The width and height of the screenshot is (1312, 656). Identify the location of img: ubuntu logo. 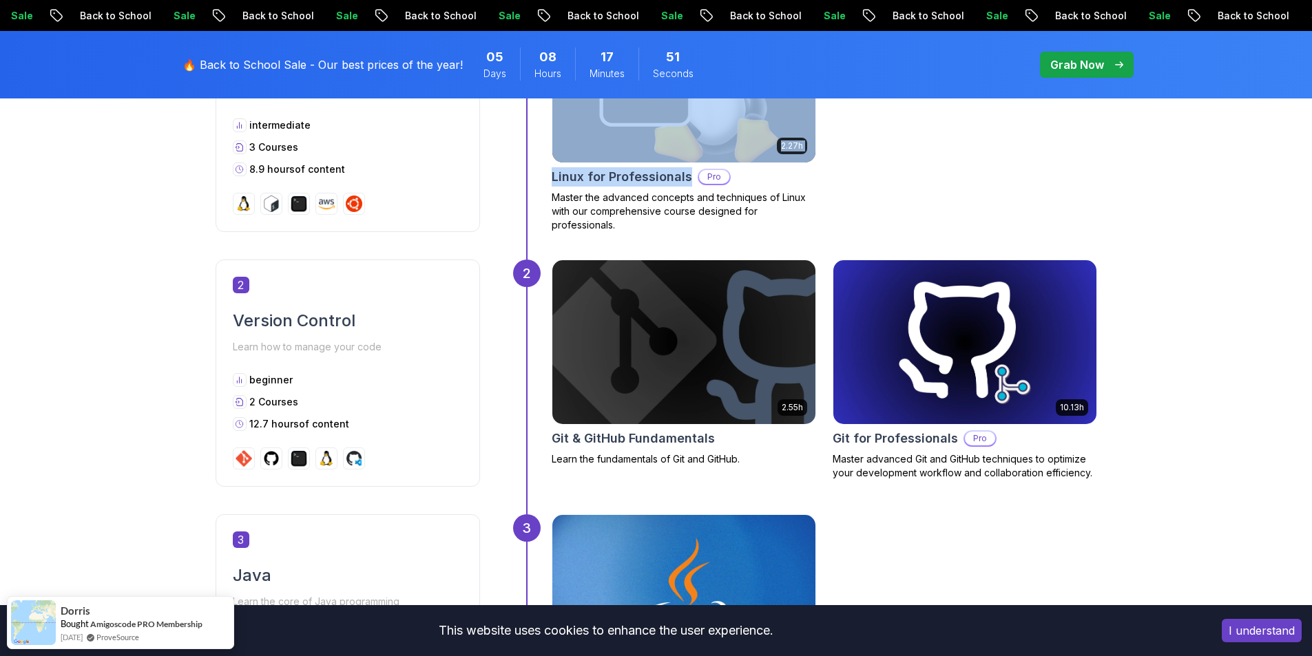
(354, 204).